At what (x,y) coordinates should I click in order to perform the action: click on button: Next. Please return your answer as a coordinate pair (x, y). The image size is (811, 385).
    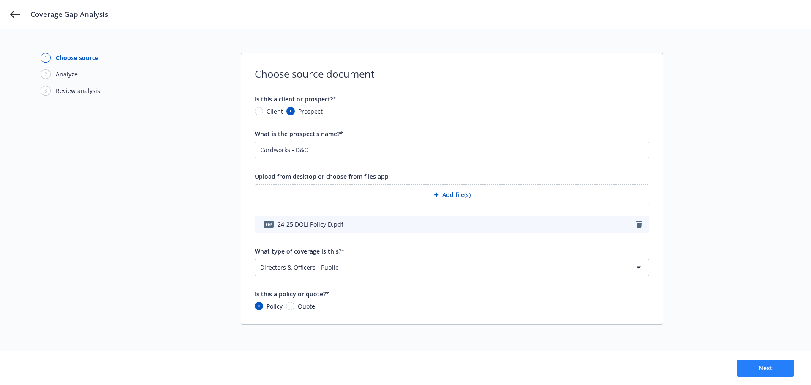
    Looking at the image, I should click on (765, 368).